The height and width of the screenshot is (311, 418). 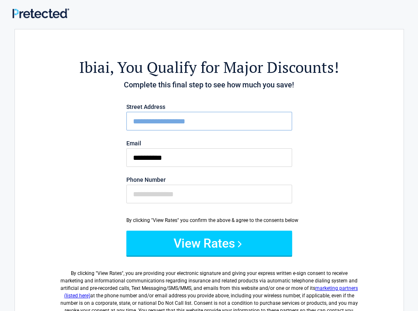 What do you see at coordinates (109, 273) in the screenshot?
I see `span: View Rates` at bounding box center [109, 273].